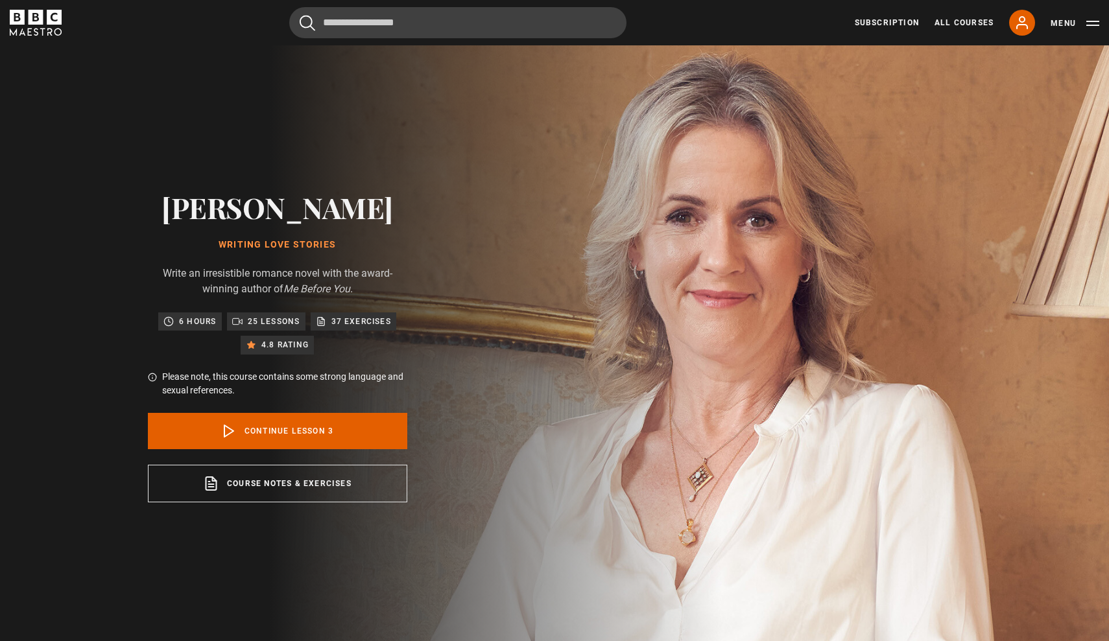  What do you see at coordinates (274, 322) in the screenshot?
I see `p: 25 lessons` at bounding box center [274, 322].